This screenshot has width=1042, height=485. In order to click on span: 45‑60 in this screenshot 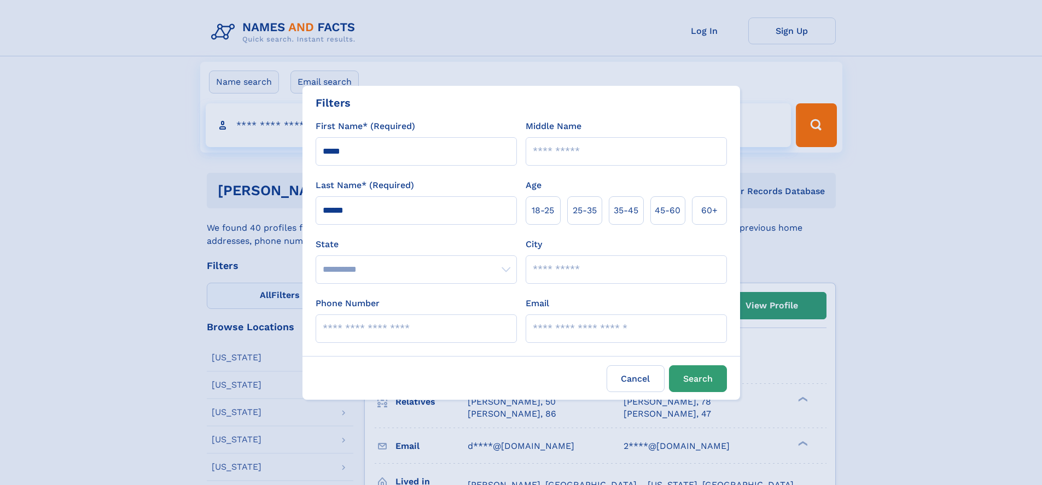, I will do `click(667, 211)`.